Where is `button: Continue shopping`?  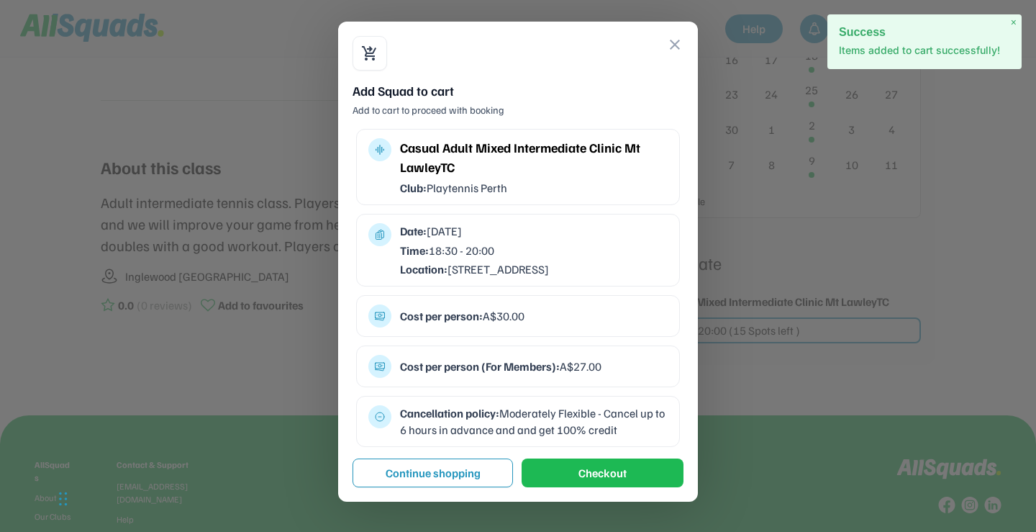
button: Continue shopping is located at coordinates (432, 473).